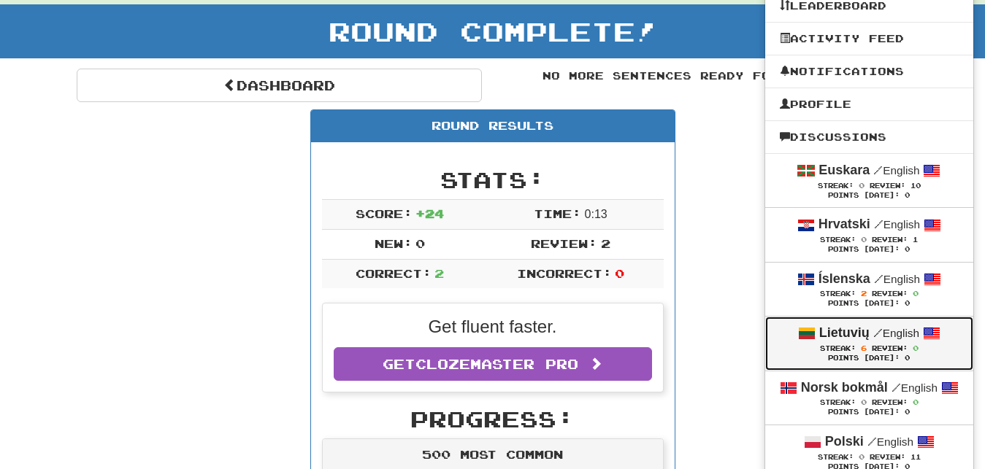  I want to click on strong: Hrvatski, so click(844, 224).